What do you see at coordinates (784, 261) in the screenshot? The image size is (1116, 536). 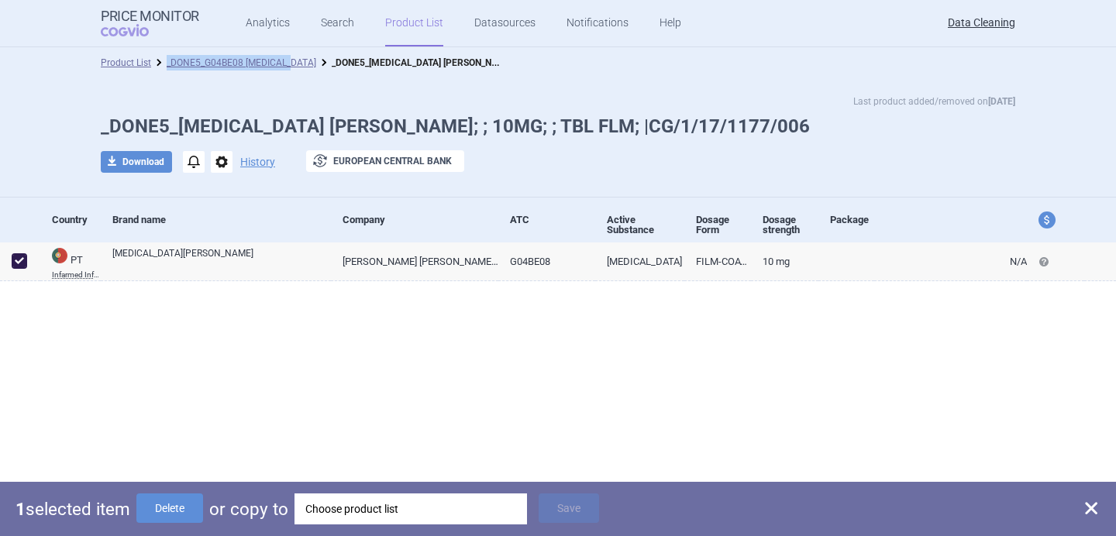 I see `a: 10 mg` at bounding box center [784, 261].